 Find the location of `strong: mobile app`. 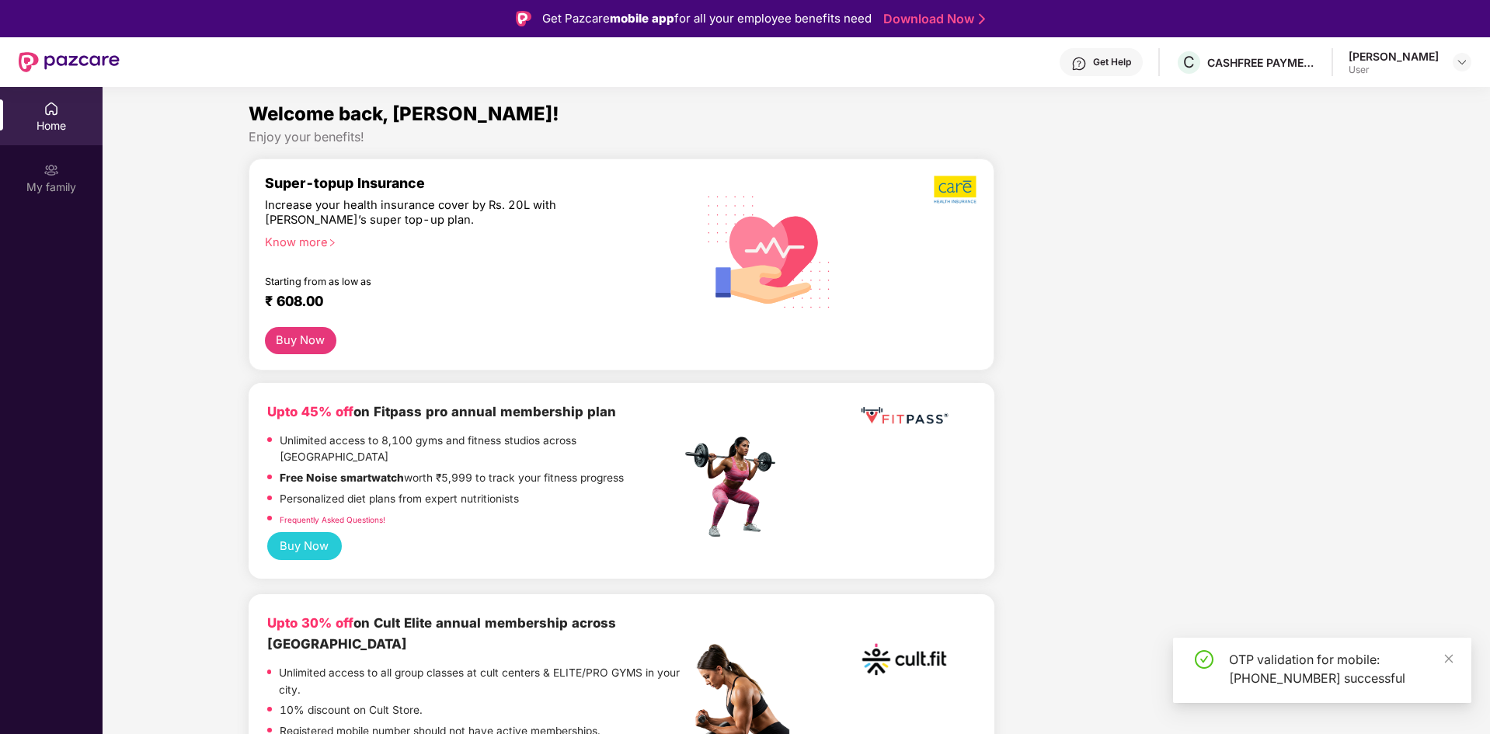

strong: mobile app is located at coordinates (642, 18).